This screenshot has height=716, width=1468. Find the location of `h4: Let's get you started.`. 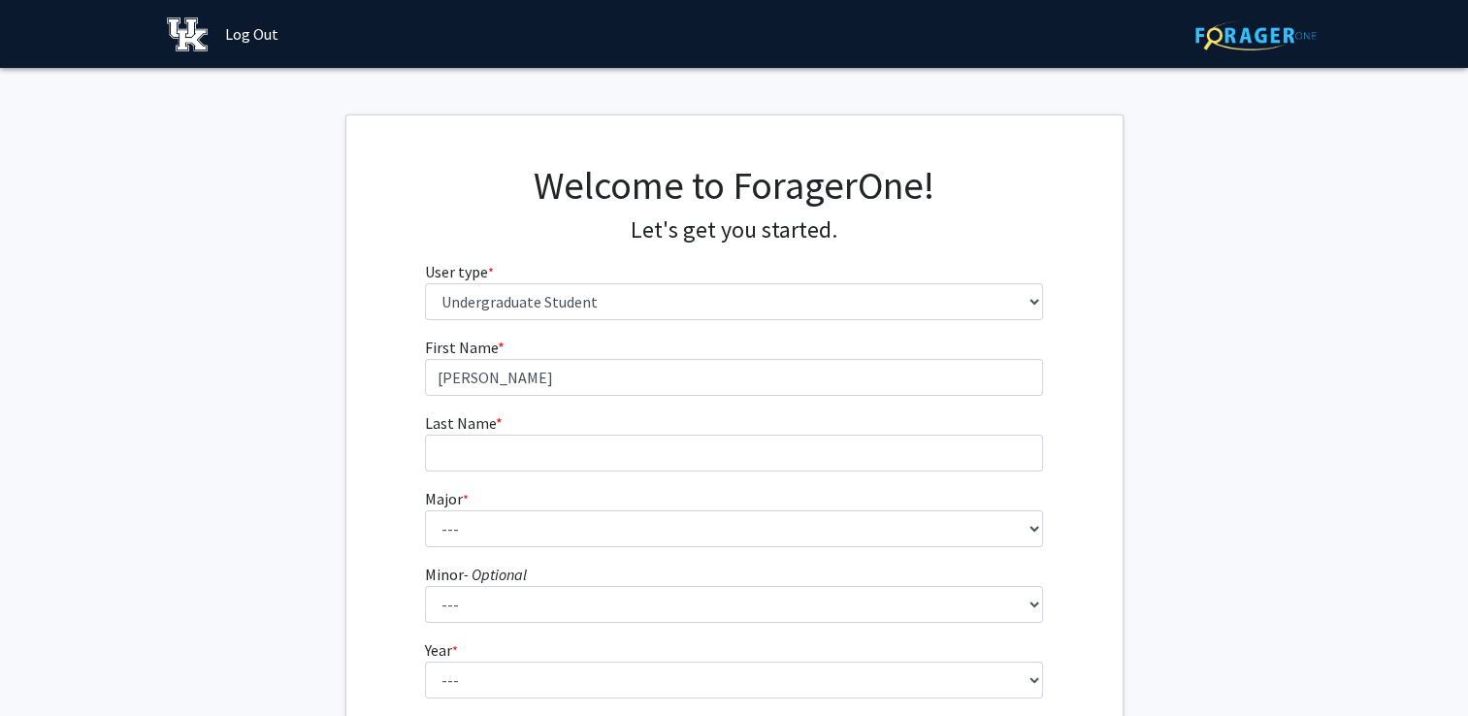

h4: Let's get you started. is located at coordinates (734, 230).